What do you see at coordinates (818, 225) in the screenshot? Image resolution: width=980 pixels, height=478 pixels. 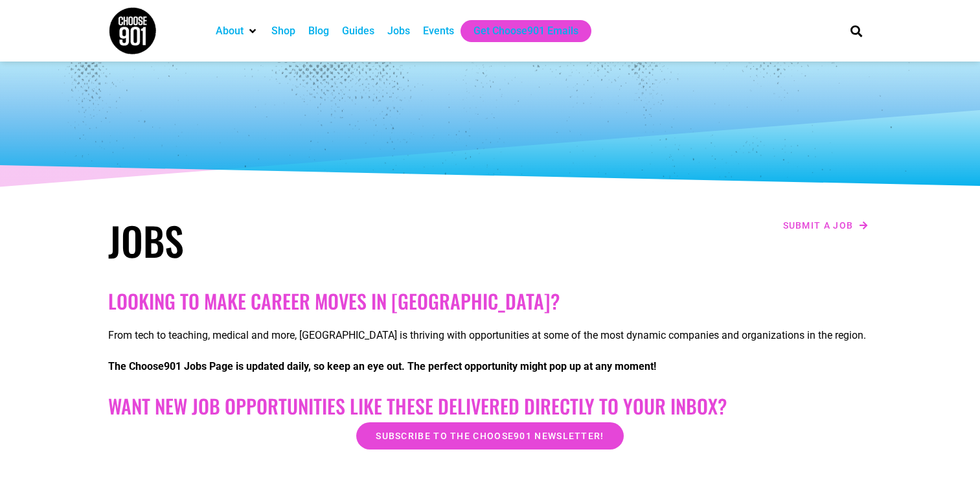 I see `span: Submit a job` at bounding box center [818, 225].